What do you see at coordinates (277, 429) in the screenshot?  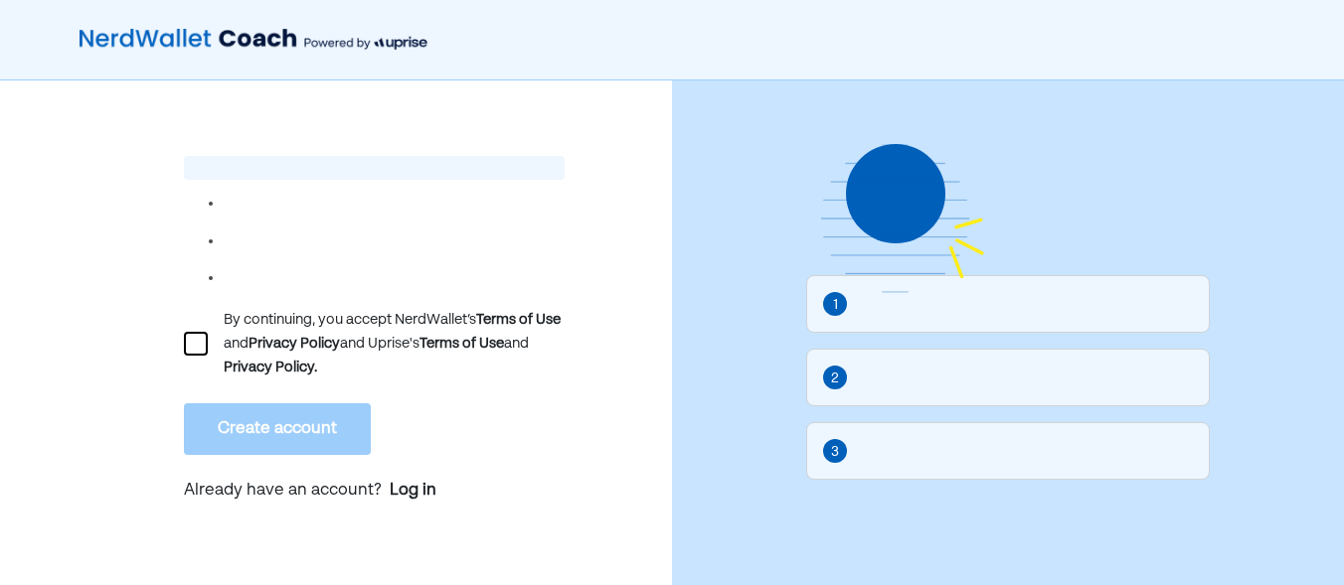 I see `button: Create account` at bounding box center [277, 429].